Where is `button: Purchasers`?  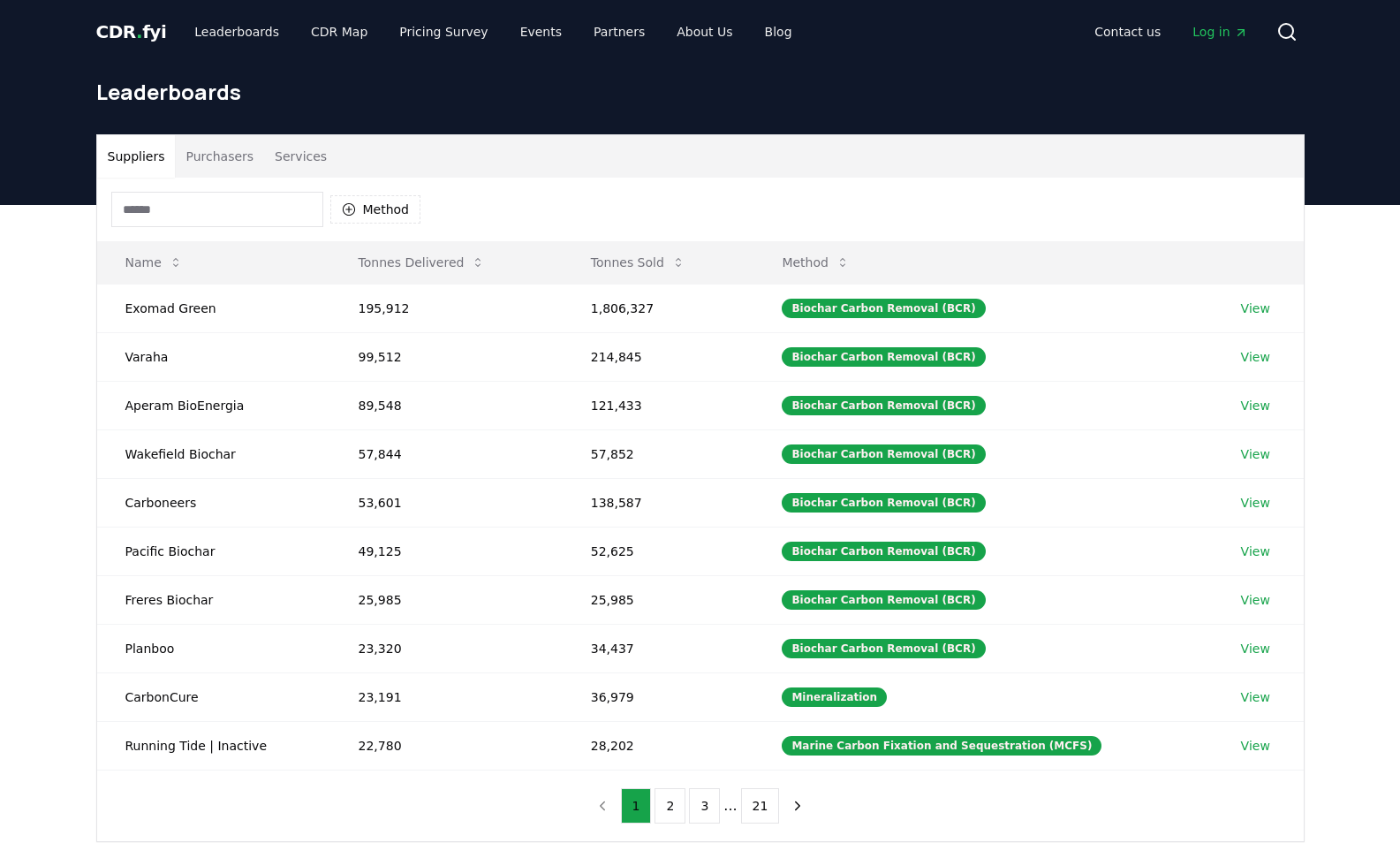 button: Purchasers is located at coordinates (219, 156).